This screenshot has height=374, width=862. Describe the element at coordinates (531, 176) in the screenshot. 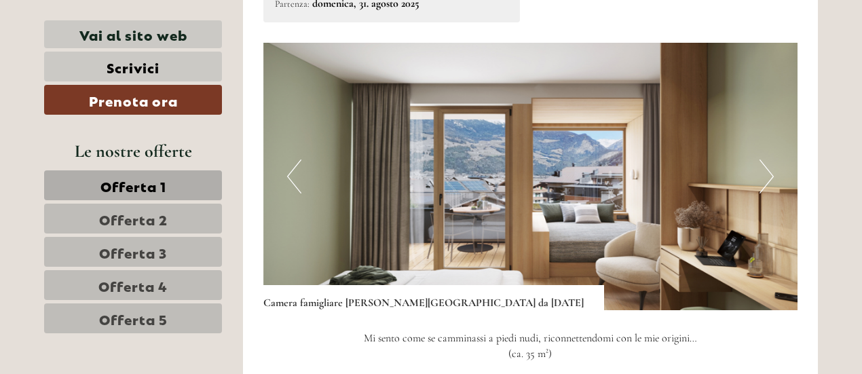

I see `img: image` at that location.